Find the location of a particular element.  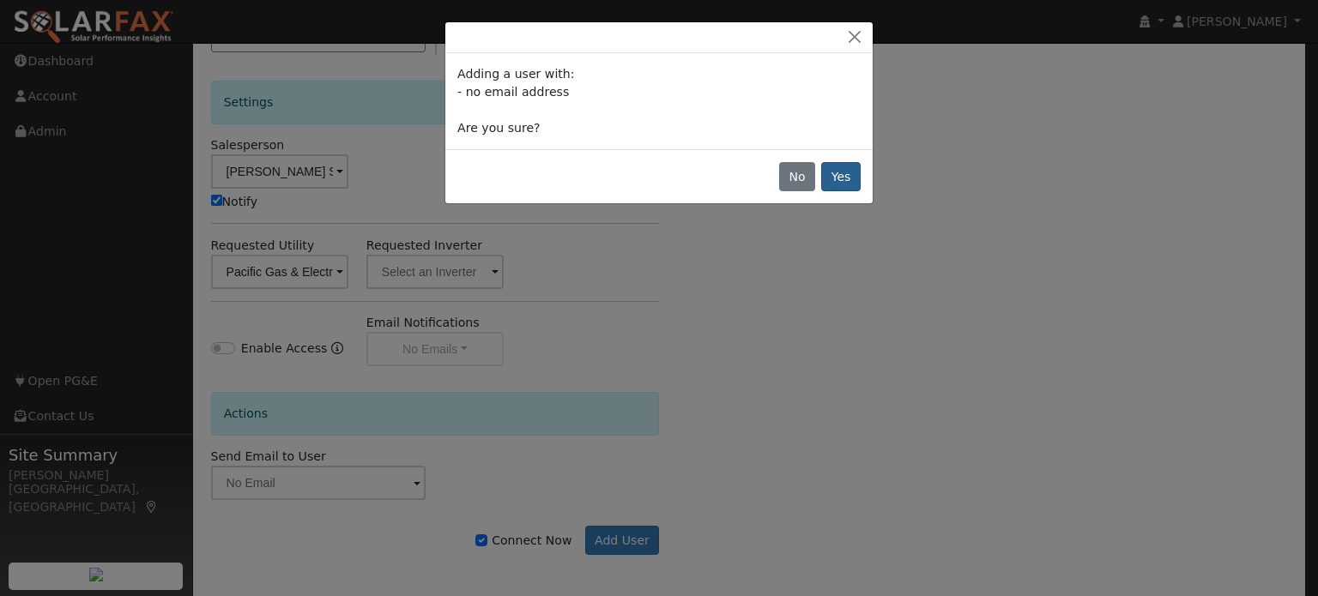

button: Yes is located at coordinates (841, 177).